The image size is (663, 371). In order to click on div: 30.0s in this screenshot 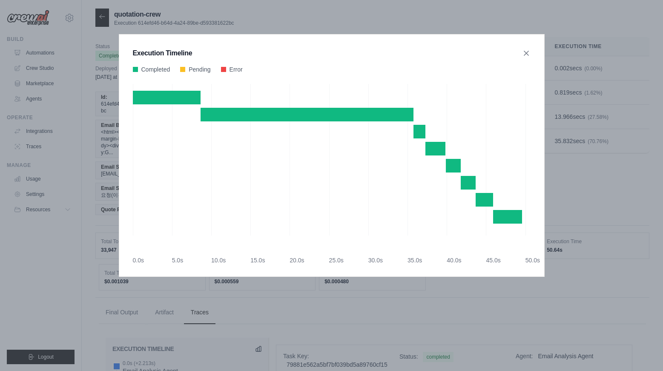, I will do `click(376, 260)`.